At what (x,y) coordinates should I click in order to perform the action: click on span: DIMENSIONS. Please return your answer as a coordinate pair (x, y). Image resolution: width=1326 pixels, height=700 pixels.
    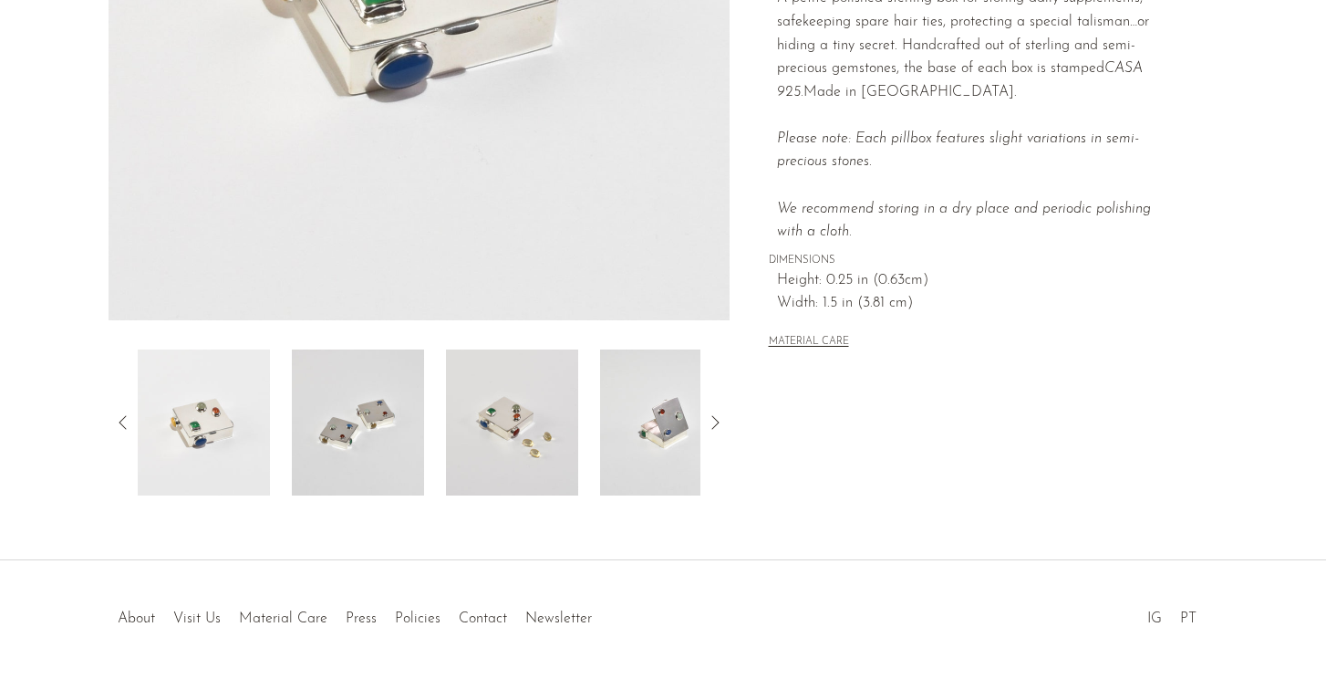
    Looking at the image, I should click on (974, 261).